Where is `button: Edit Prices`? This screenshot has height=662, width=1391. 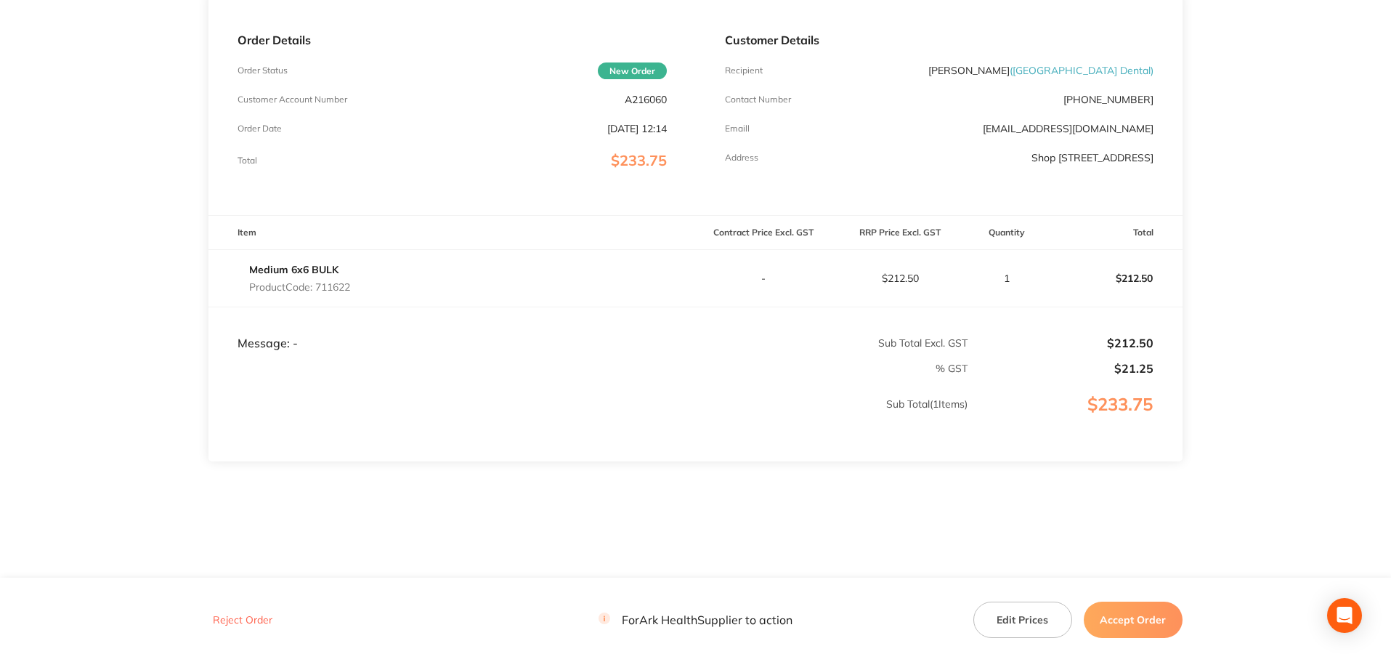
button: Edit Prices is located at coordinates (1023, 620).